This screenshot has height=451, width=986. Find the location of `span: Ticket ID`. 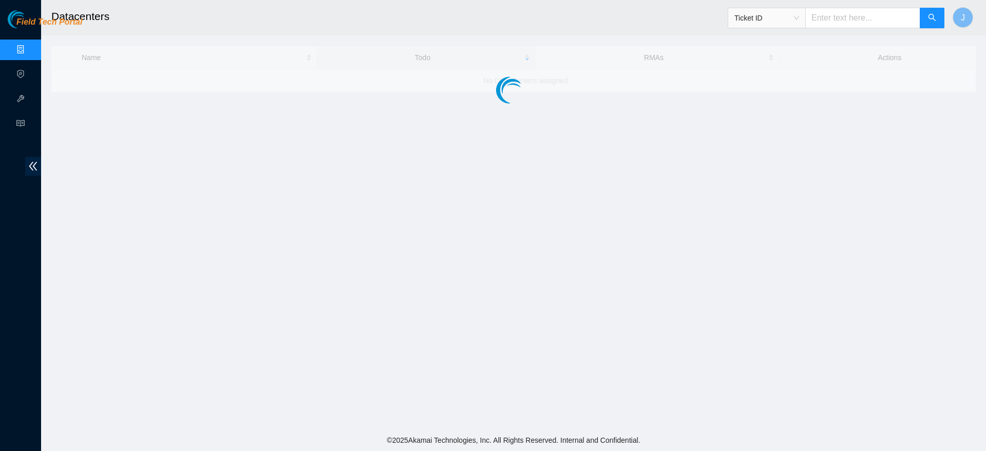

span: Ticket ID is located at coordinates (767, 18).